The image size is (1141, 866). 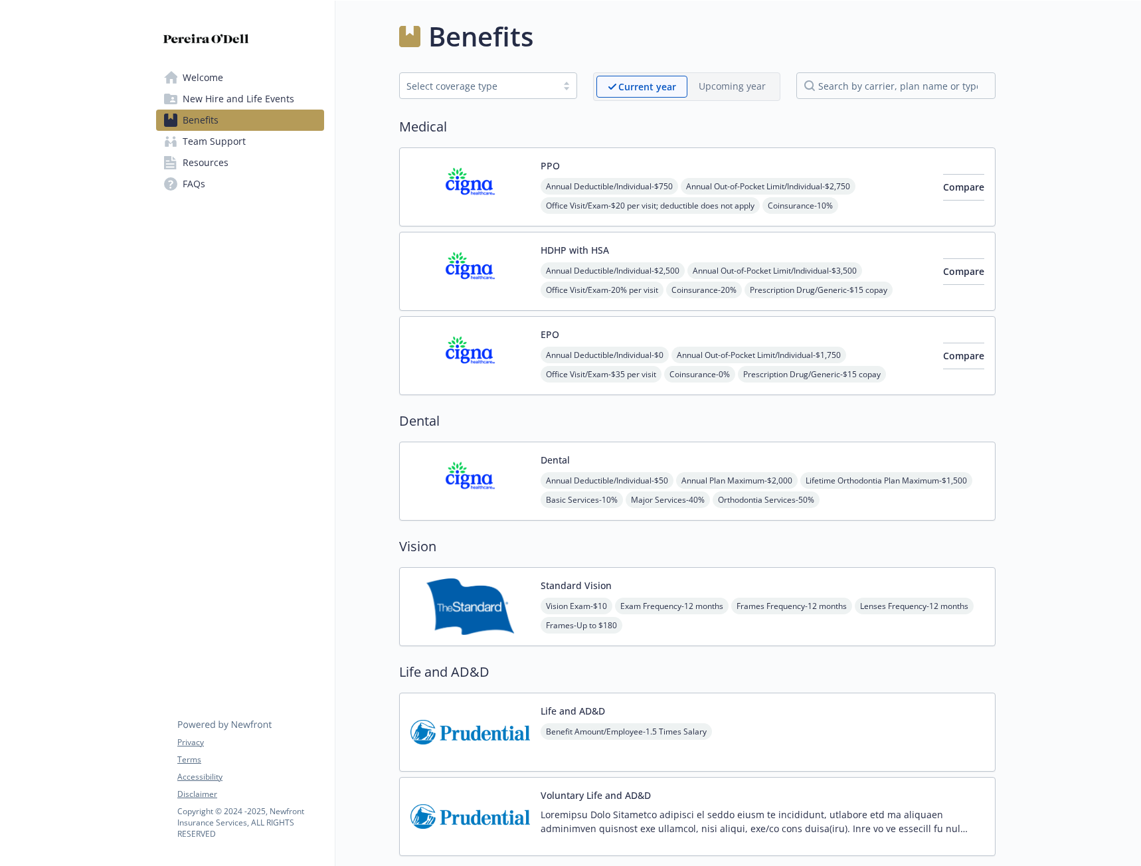 I want to click on span: Coinsurance - 0%, so click(x=700, y=374).